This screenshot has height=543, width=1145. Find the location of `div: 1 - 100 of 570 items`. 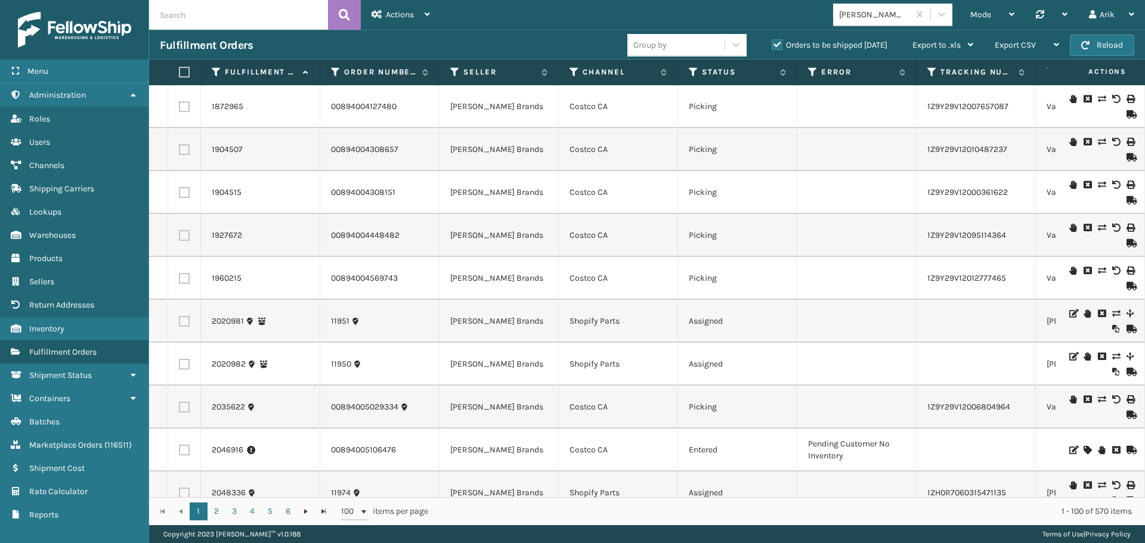

div: 1 - 100 of 570 items is located at coordinates (788, 512).